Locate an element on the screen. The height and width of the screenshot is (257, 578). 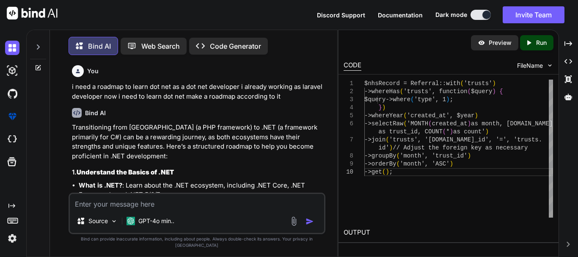
button: Discord Support is located at coordinates (341, 15).